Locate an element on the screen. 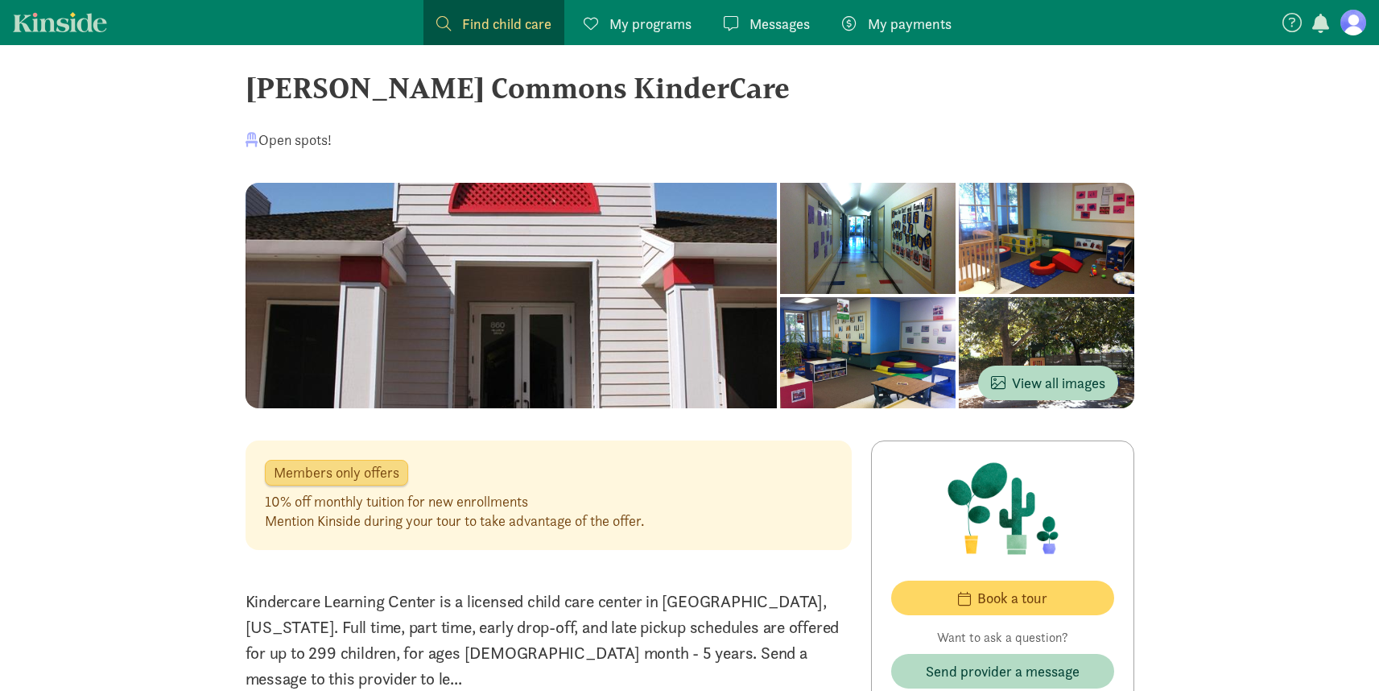  span: Find child care is located at coordinates (506, 23).